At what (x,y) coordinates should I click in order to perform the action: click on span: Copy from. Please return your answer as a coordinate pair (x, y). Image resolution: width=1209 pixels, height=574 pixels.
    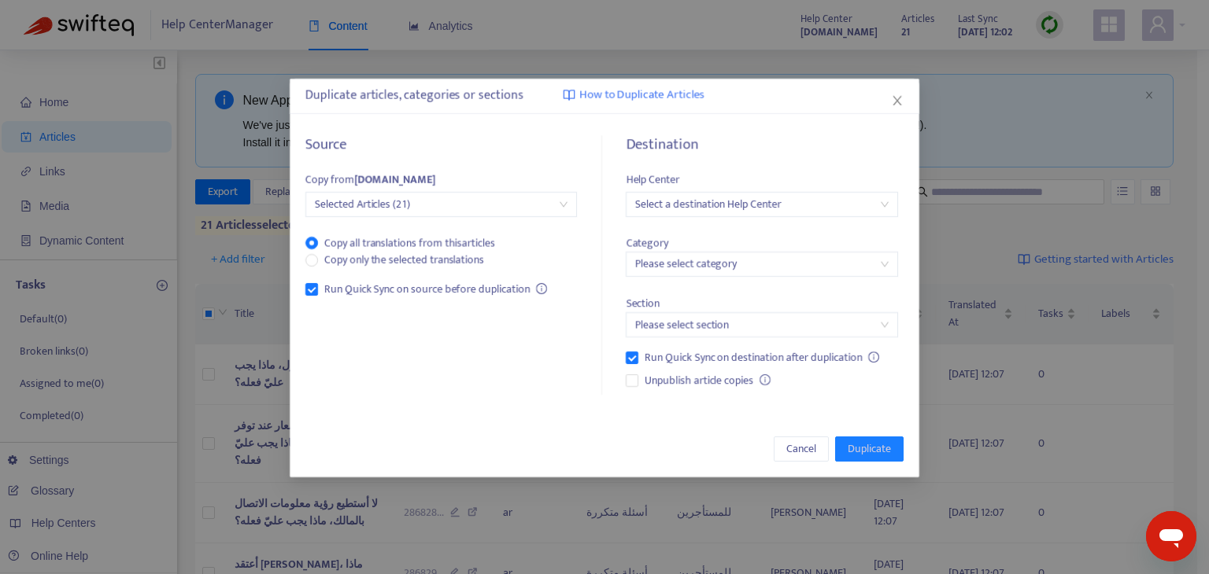
    Looking at the image, I should click on (370, 179).